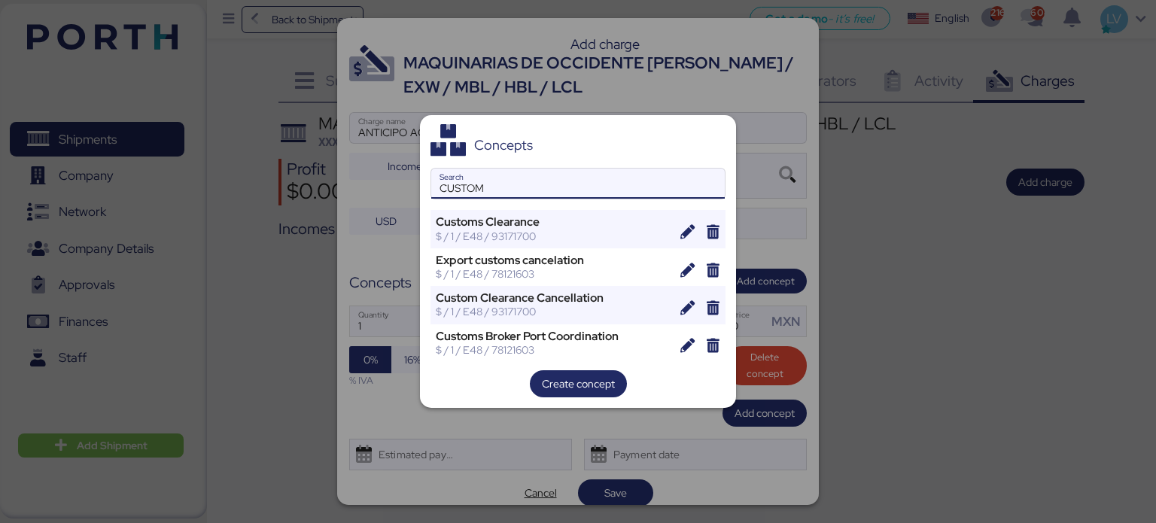 This screenshot has width=1156, height=523. I want to click on button: Create concept, so click(578, 384).